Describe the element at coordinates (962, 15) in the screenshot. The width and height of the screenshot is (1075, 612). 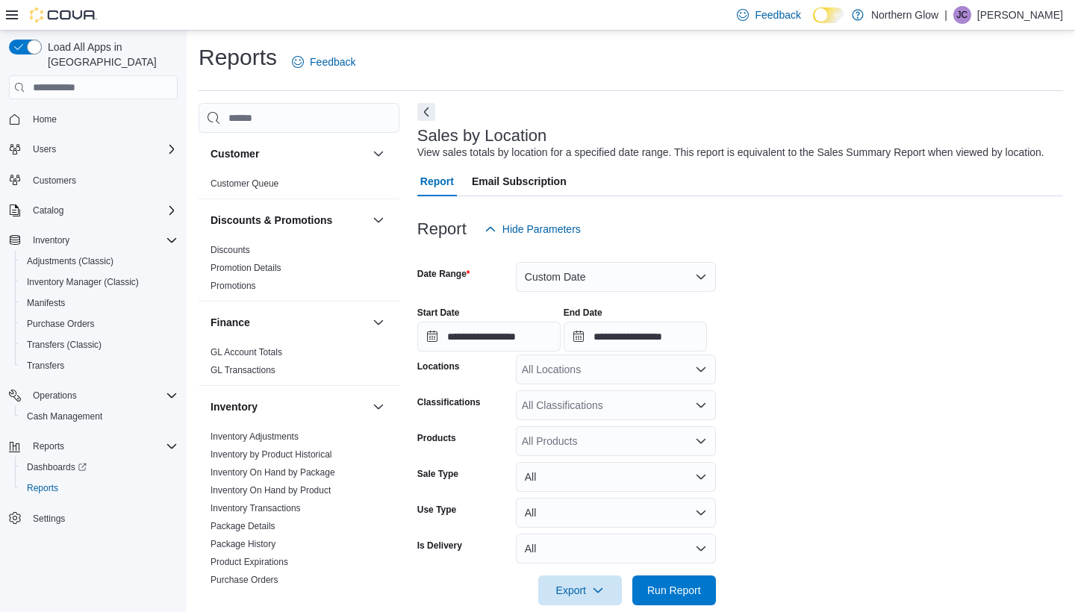
I see `div: Jesse Cettina` at that location.